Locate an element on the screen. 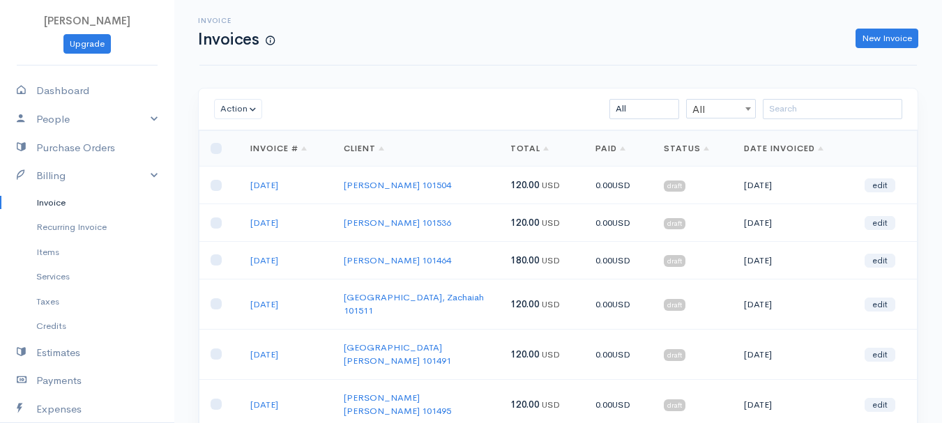 The image size is (942, 423). input: Search is located at coordinates (833, 109).